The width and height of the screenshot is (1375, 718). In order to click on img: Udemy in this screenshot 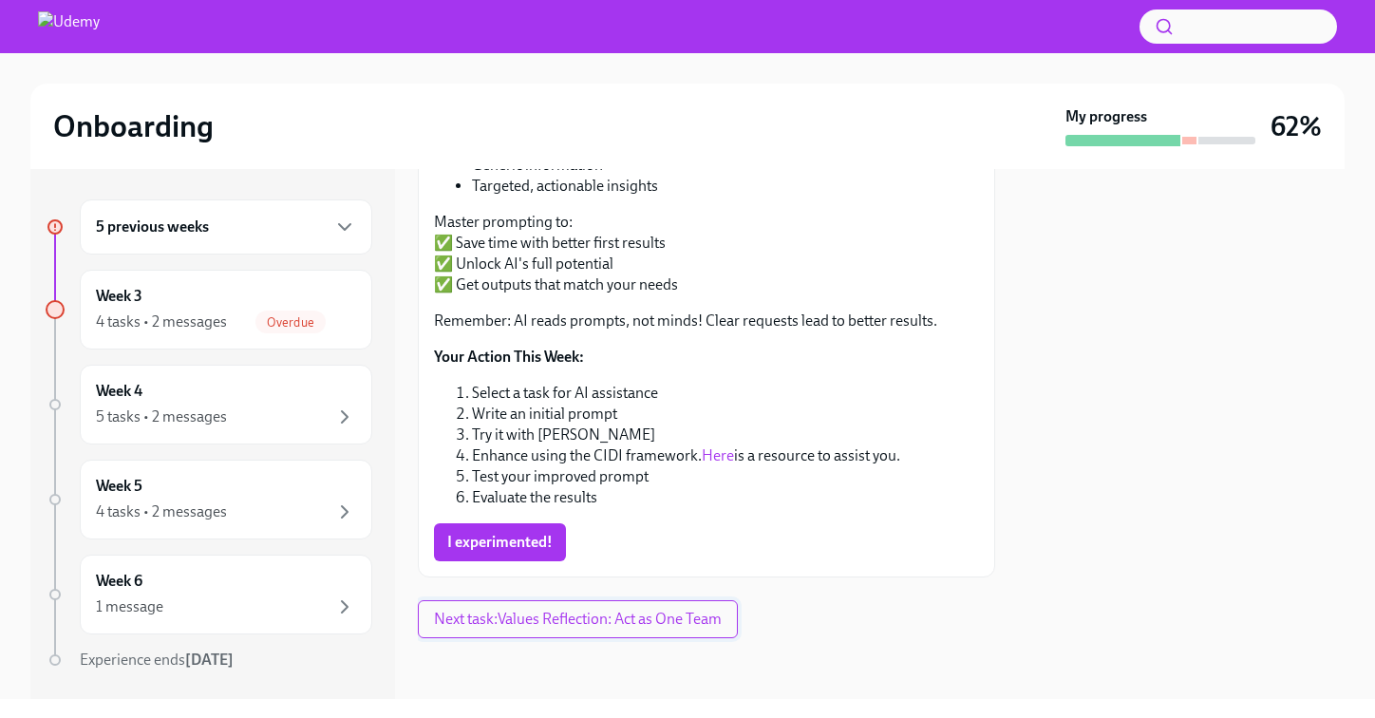, I will do `click(68, 27)`.